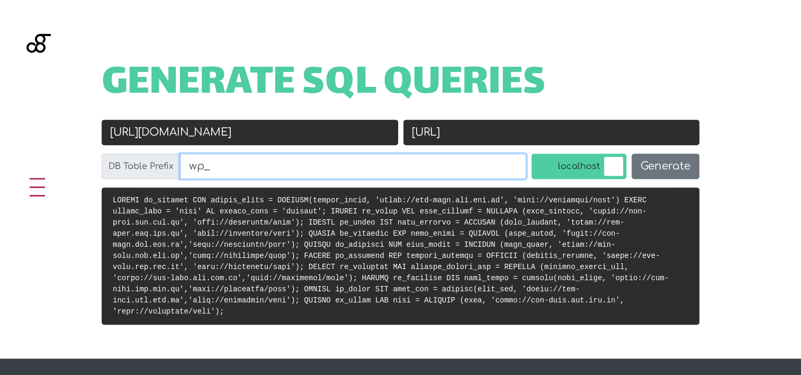  Describe the element at coordinates (578, 166) in the screenshot. I see `label: localhost` at that location.